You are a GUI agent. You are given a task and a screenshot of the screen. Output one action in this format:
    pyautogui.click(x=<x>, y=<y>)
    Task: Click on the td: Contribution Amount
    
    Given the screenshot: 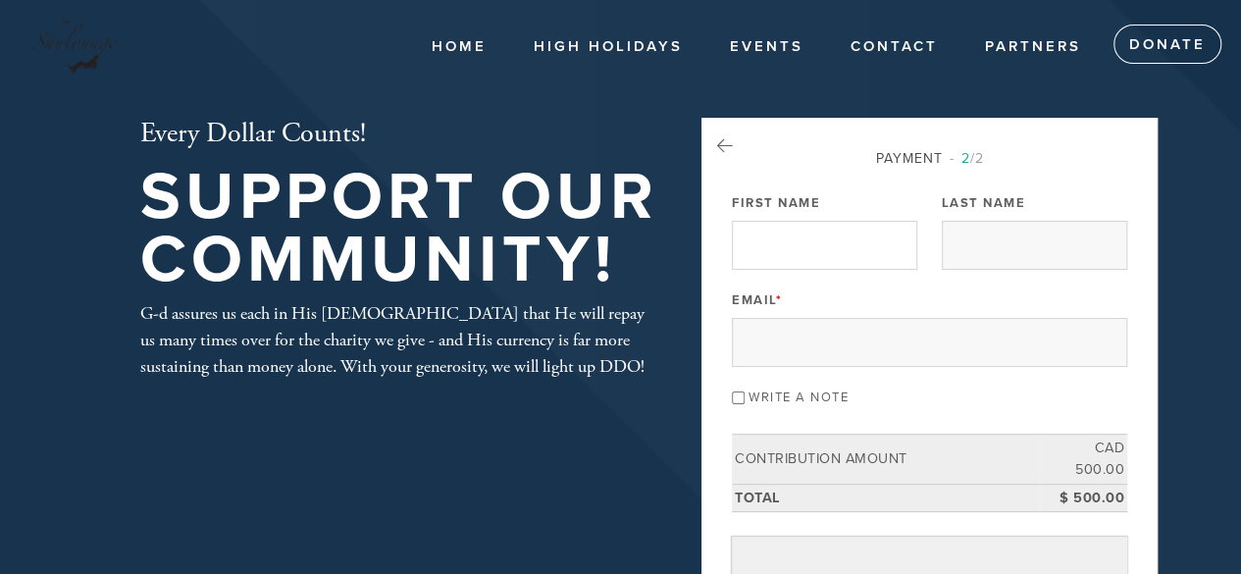 What is the action you would take?
    pyautogui.click(x=885, y=459)
    